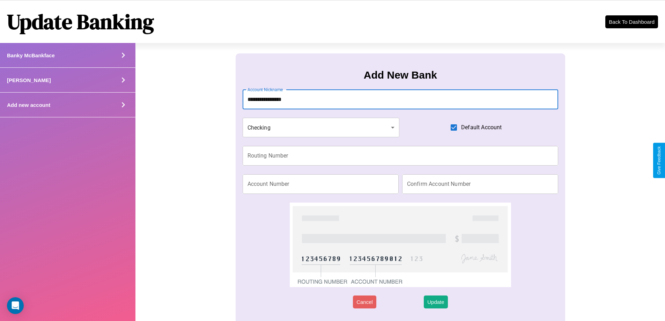 The width and height of the screenshot is (665, 321). What do you see at coordinates (436, 302) in the screenshot?
I see `button: Update` at bounding box center [436, 302].